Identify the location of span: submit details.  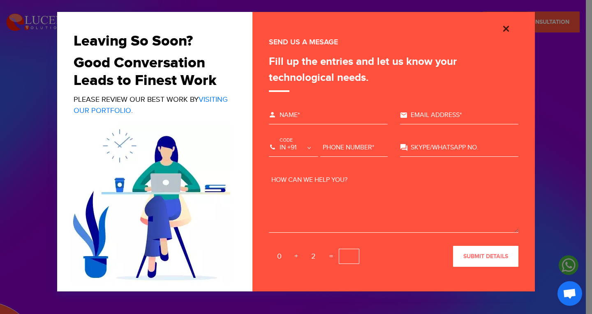
(485, 256).